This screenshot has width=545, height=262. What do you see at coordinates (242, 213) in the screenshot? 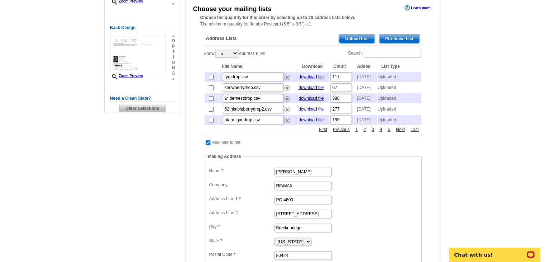
I see `label: Address Line 2` at bounding box center [242, 213].